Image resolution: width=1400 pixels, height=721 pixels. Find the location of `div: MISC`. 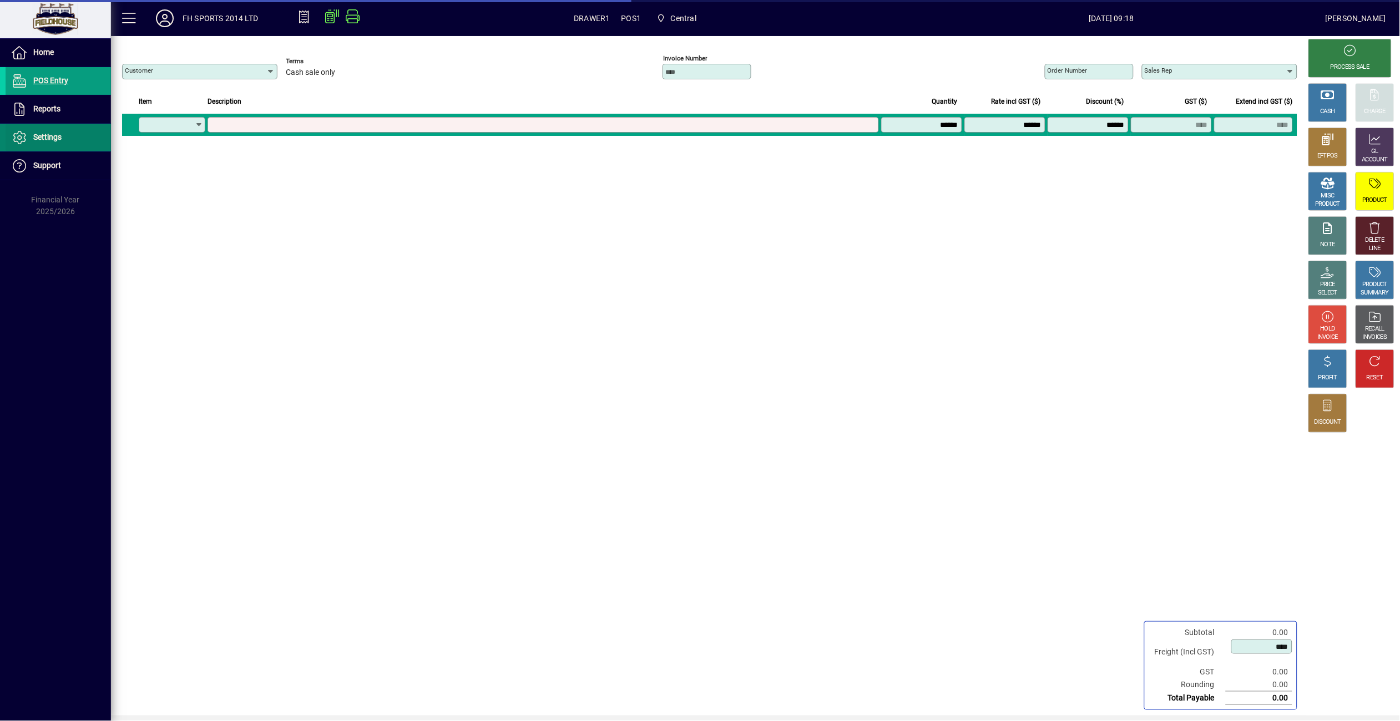

div: MISC is located at coordinates (1328, 196).